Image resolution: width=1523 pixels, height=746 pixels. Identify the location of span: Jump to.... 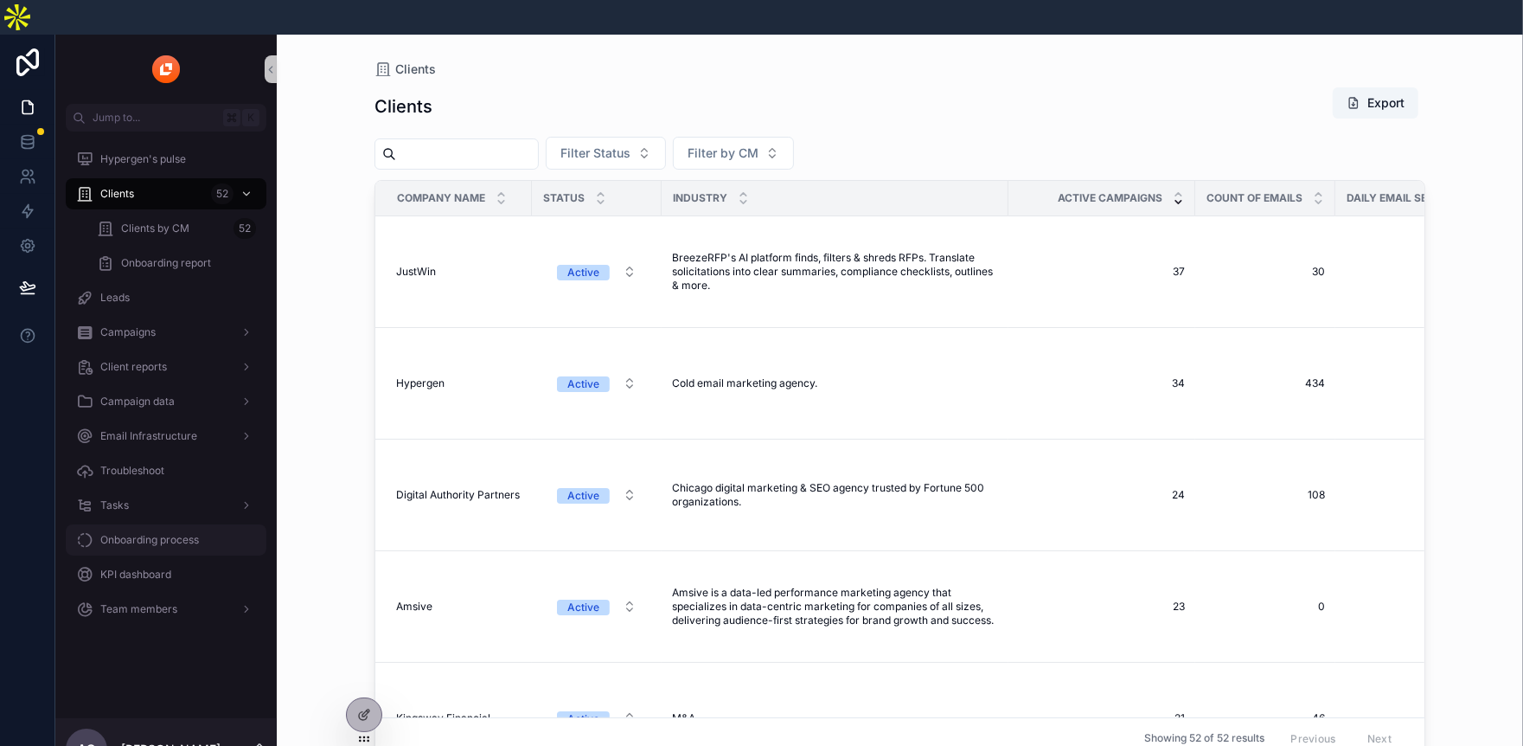
(154, 118).